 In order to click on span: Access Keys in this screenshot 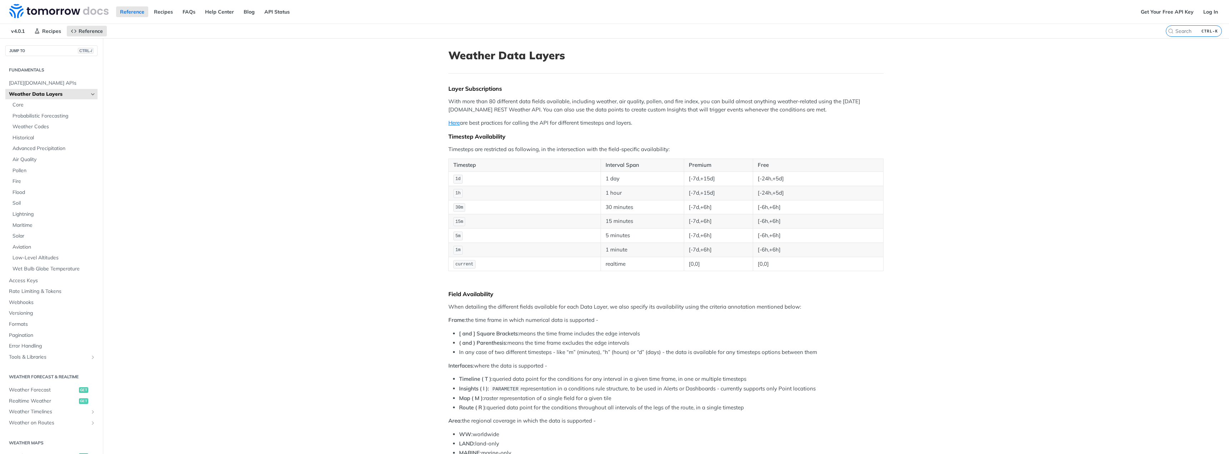, I will do `click(52, 281)`.